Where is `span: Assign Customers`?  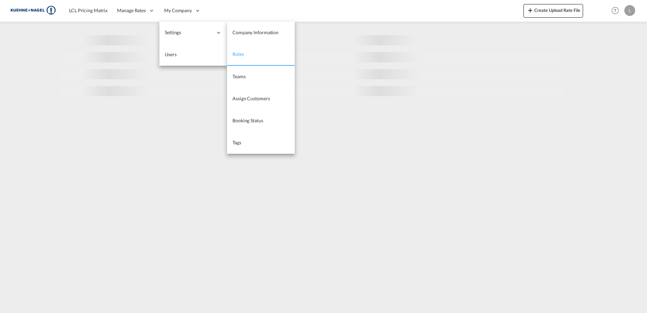
span: Assign Customers is located at coordinates (251, 98).